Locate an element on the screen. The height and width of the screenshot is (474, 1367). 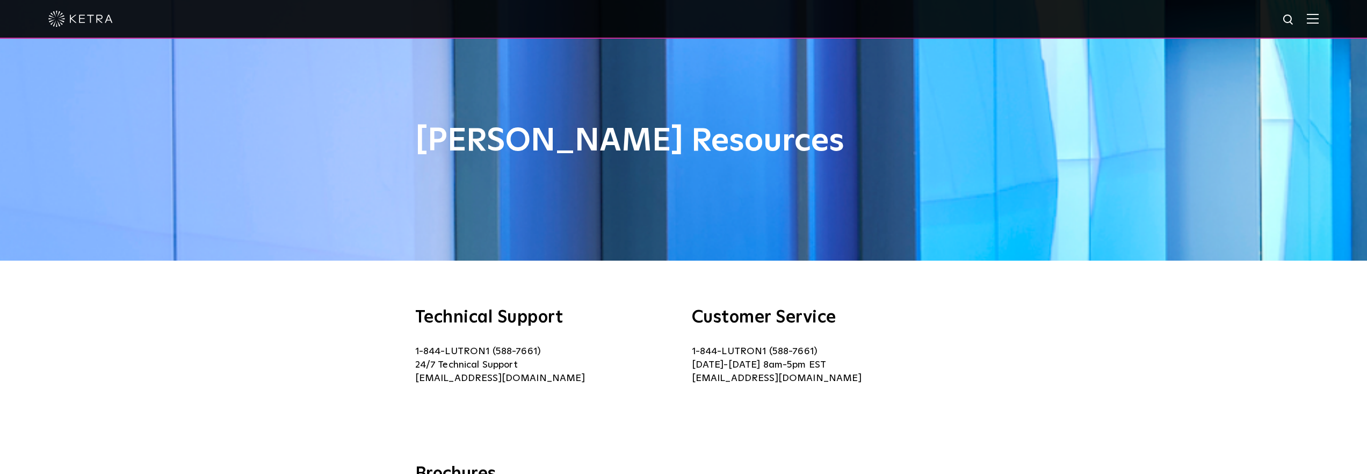
h3: Technical Support is located at coordinates (545, 317).